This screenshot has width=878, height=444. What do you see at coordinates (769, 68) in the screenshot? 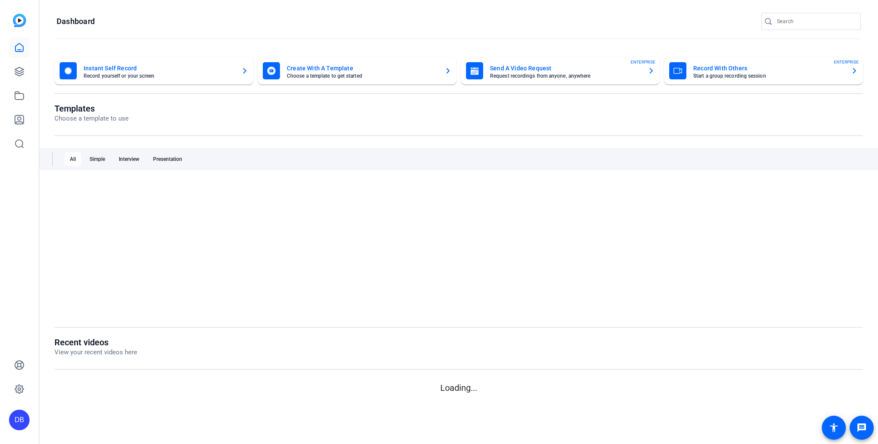
I see `mat-card-title: Record With Others` at bounding box center [769, 68].